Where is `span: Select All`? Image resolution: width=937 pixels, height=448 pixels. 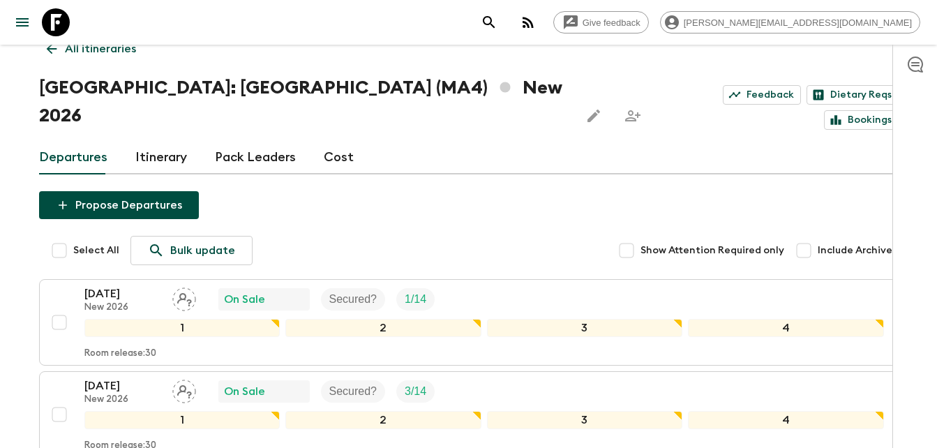
span: Select All is located at coordinates (96, 251).